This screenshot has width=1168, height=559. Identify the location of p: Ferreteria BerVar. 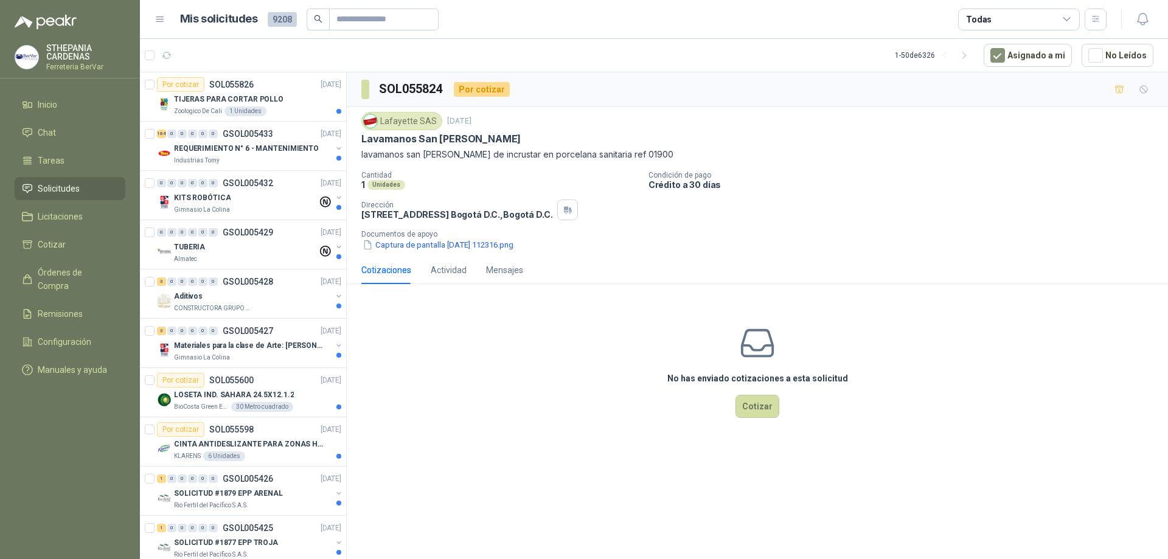
(86, 67).